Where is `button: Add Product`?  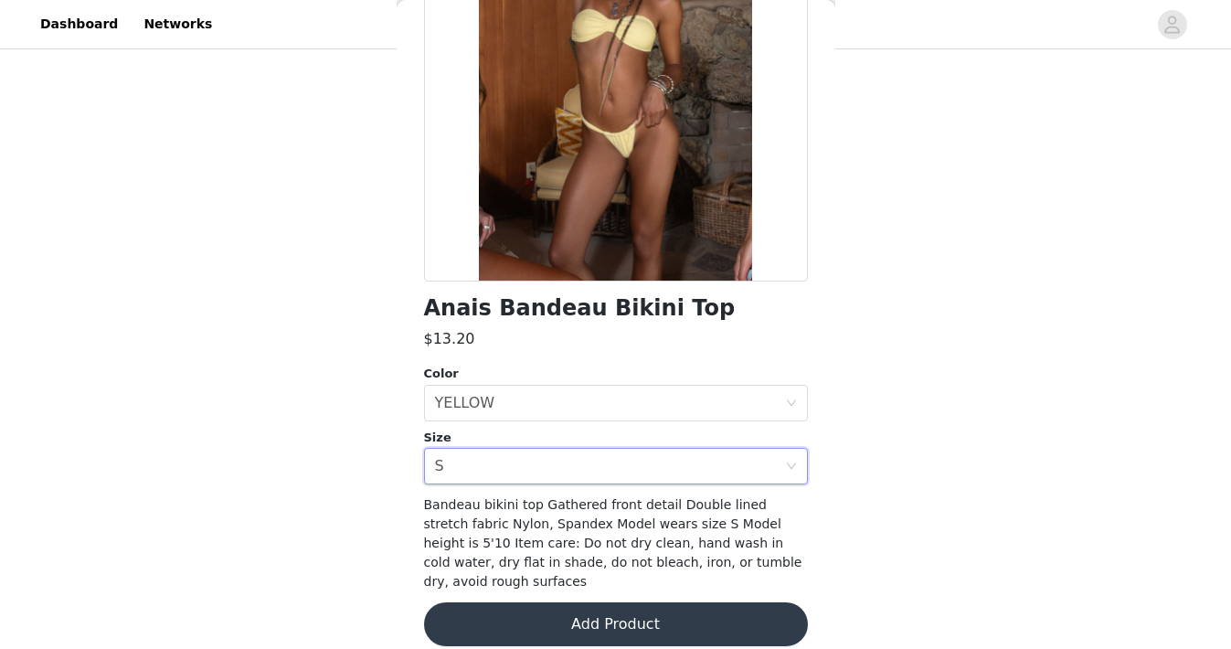
button: Add Product is located at coordinates (616, 624).